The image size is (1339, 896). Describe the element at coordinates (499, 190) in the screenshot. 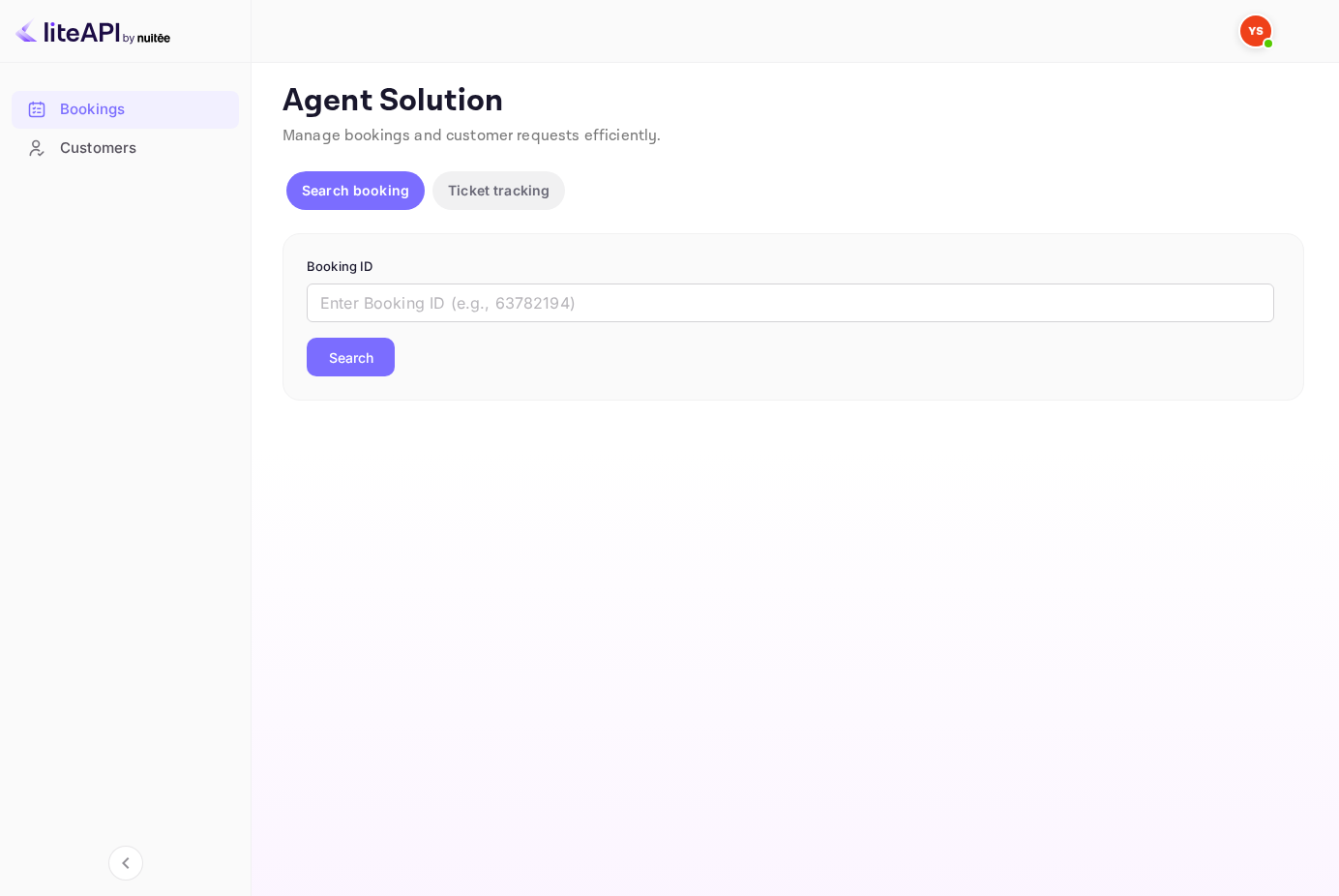

I see `p: Ticket tracking` at that location.